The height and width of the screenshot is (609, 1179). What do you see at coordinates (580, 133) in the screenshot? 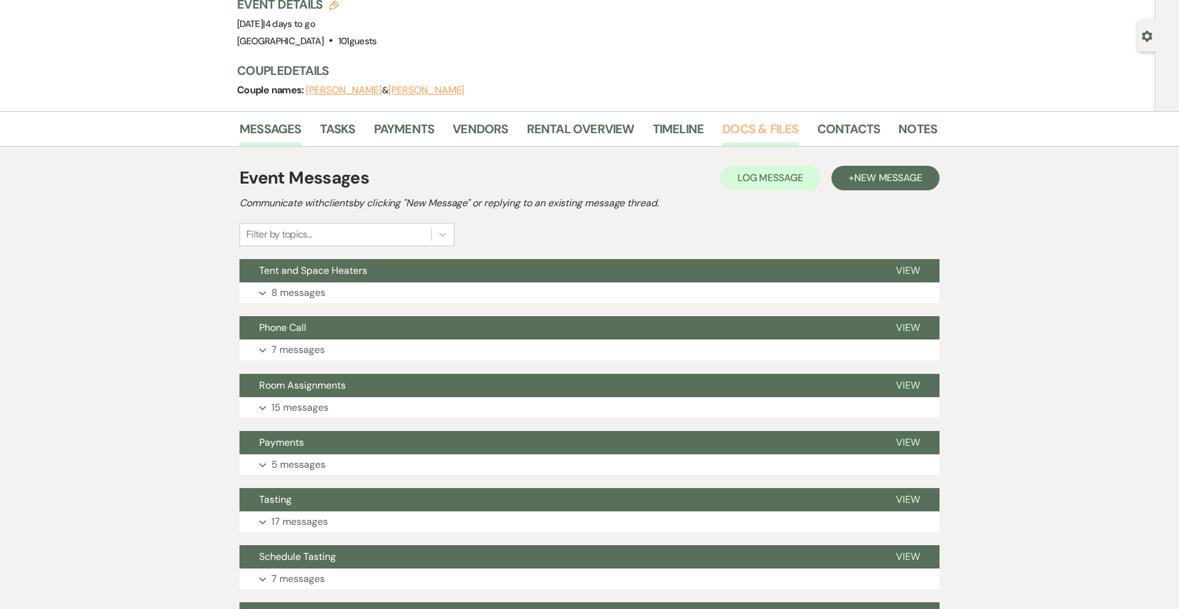
I see `a: Rental Overview` at bounding box center [580, 133].